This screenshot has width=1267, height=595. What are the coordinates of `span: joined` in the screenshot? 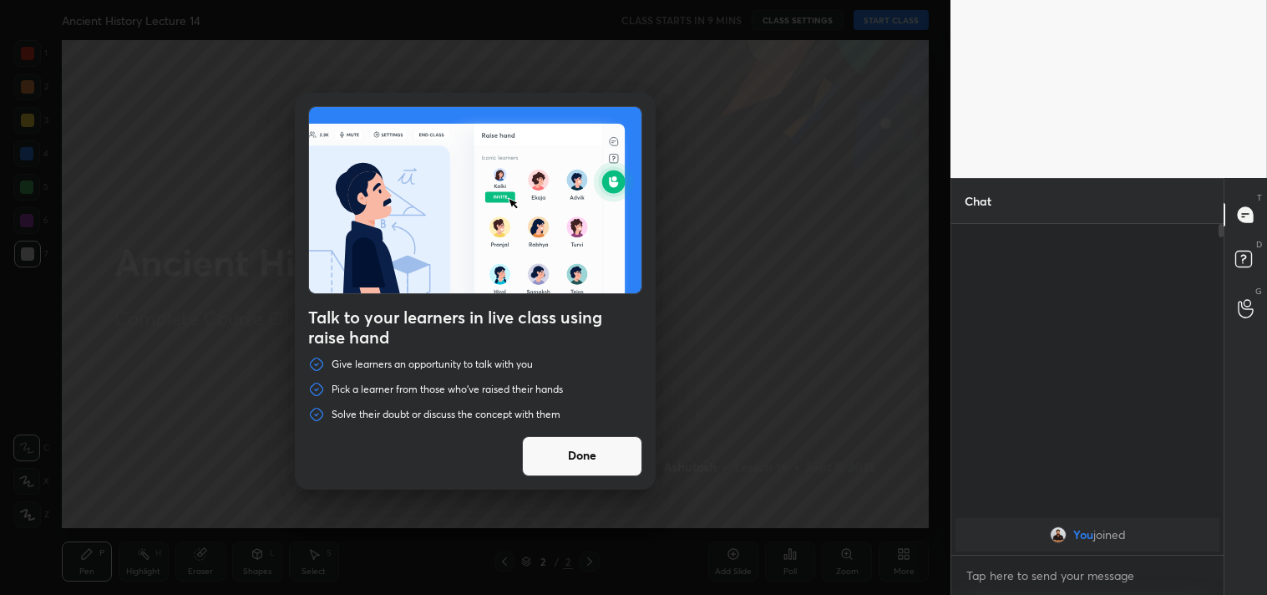 It's located at (1108, 534).